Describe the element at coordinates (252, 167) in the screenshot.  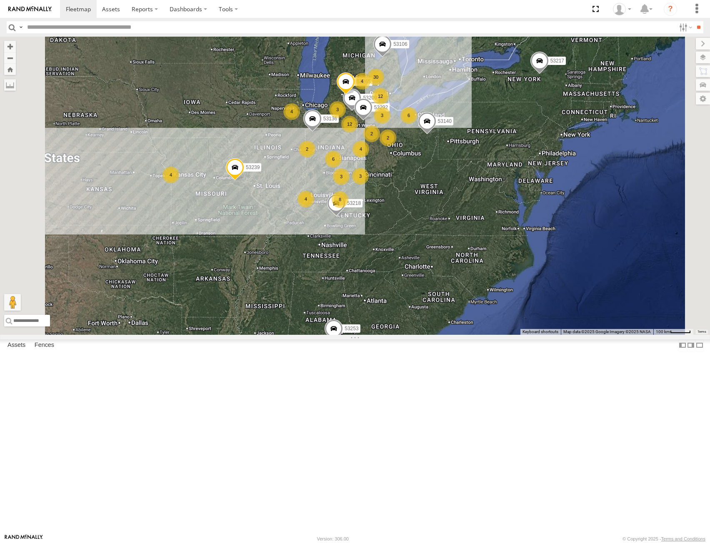
I see `span: 53239` at that location.